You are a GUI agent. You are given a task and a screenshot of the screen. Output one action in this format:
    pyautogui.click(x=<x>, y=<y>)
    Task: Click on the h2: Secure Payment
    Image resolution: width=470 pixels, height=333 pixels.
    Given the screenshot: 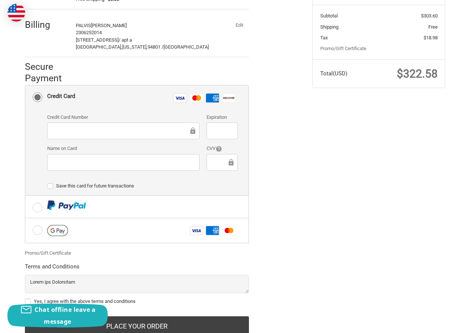 What is the action you would take?
    pyautogui.click(x=50, y=72)
    